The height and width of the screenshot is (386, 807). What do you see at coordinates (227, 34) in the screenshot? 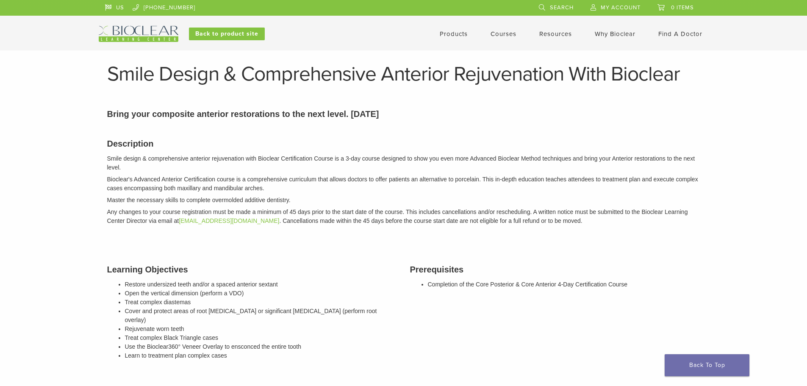
I see `a: Back to product site` at bounding box center [227, 34].